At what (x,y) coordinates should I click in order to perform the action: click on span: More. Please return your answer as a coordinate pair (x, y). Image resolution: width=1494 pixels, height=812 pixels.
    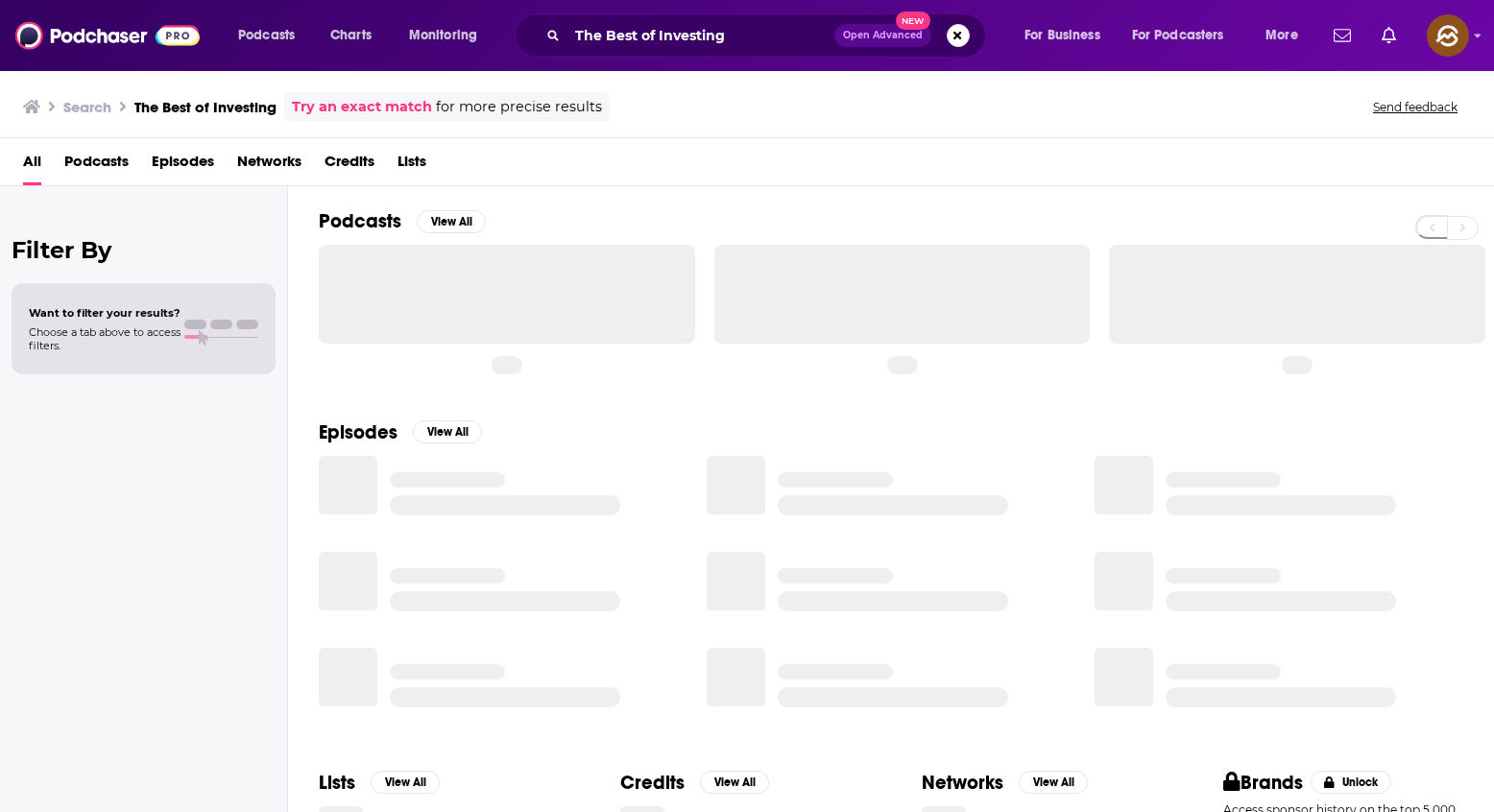
    Looking at the image, I should click on (1281, 36).